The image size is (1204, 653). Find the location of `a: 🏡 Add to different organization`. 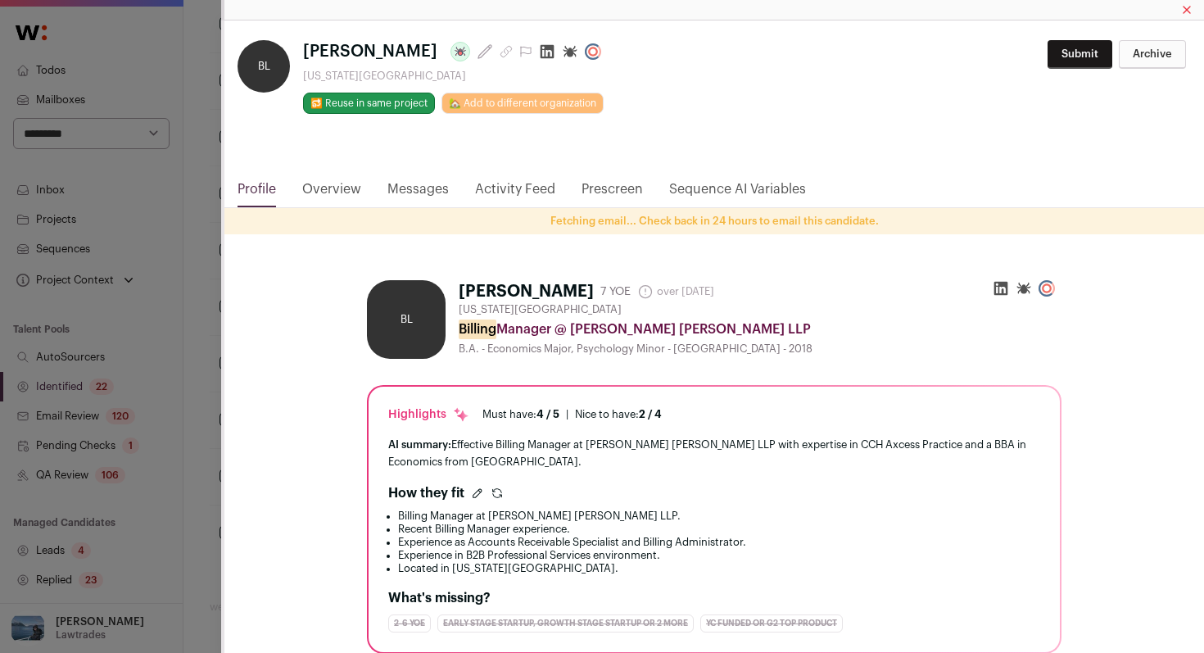

a: 🏡 Add to different organization is located at coordinates (523, 103).